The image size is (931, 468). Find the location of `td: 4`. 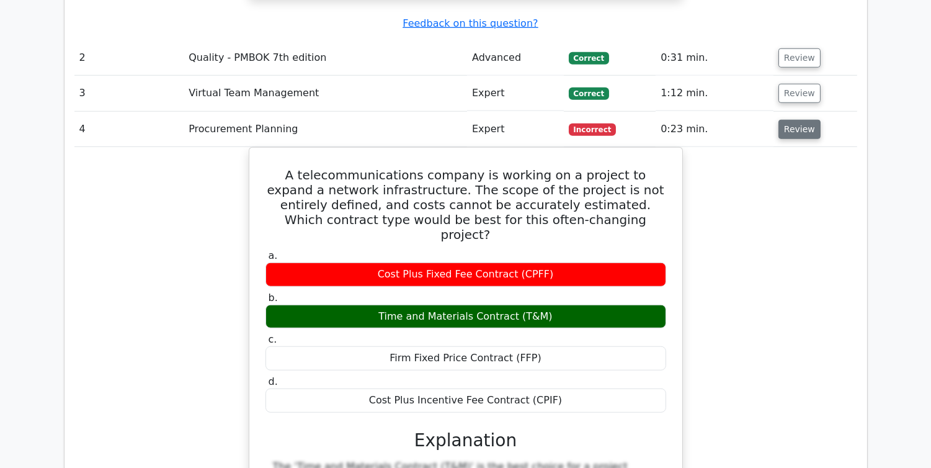

td: 4 is located at coordinates (129, 129).